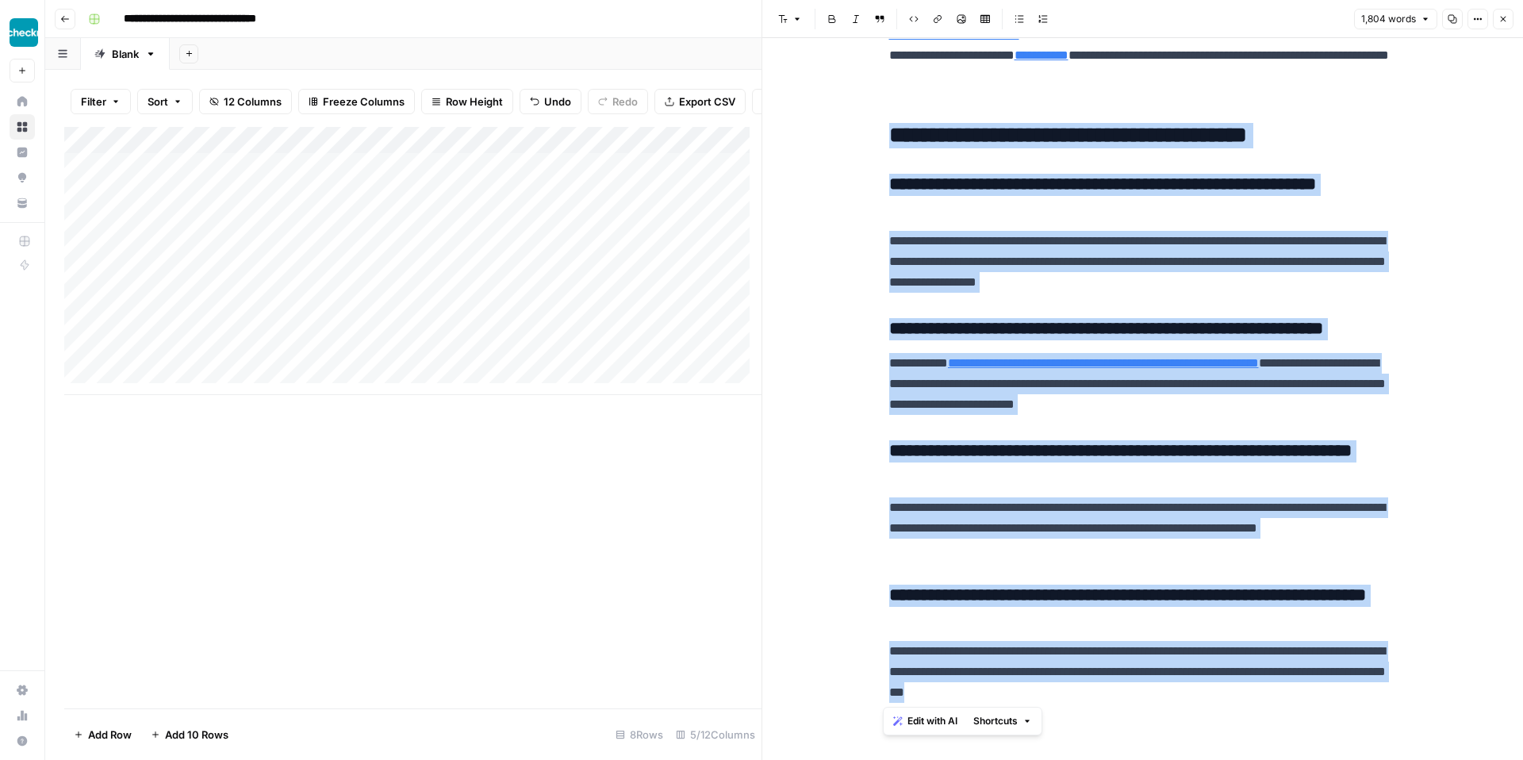  I want to click on a: Home, so click(22, 102).